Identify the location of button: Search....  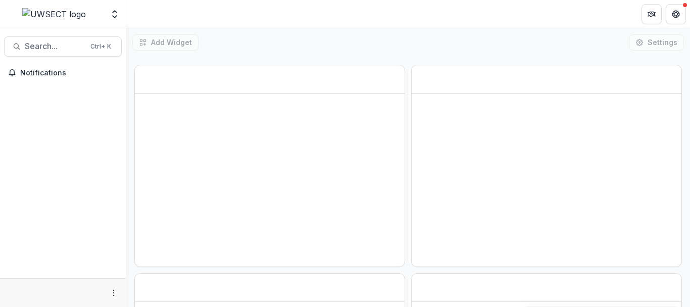
(63, 46).